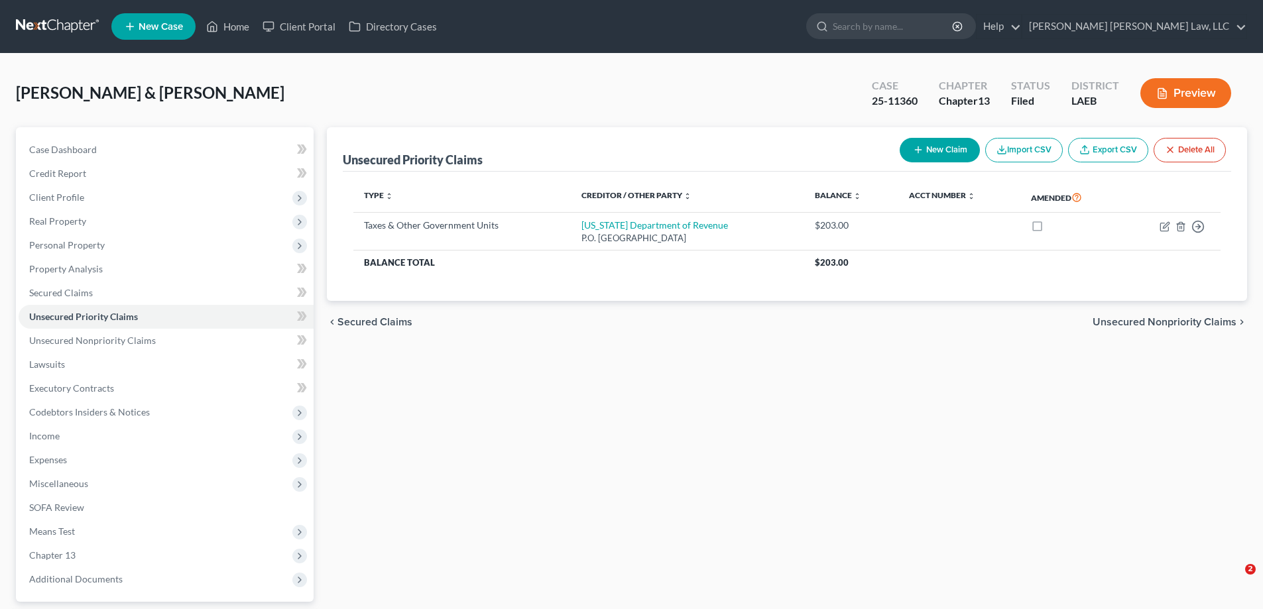 The height and width of the screenshot is (609, 1263). What do you see at coordinates (166, 508) in the screenshot?
I see `a: SOFA Review` at bounding box center [166, 508].